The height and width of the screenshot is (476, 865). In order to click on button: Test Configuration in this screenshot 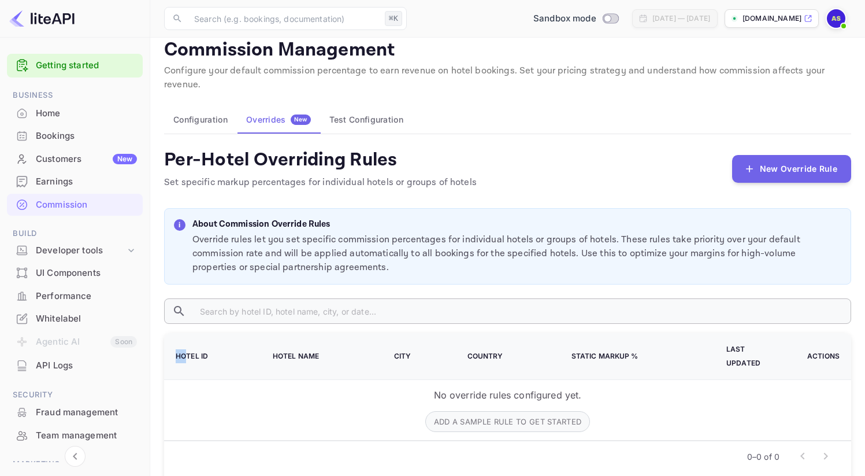, I will do `click(367, 120)`.